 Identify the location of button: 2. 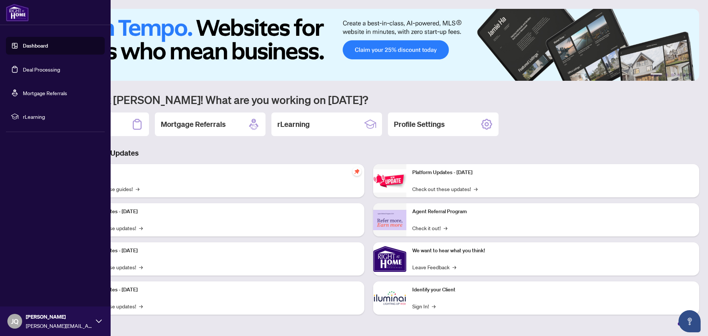
(667, 75).